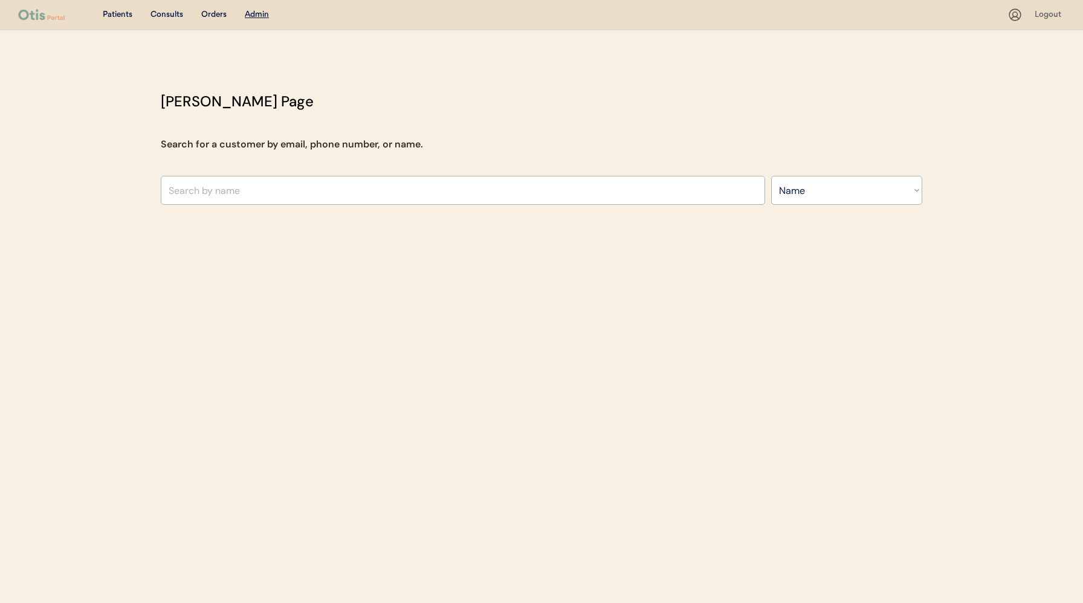  Describe the element at coordinates (214, 15) in the screenshot. I see `div: Orders` at that location.